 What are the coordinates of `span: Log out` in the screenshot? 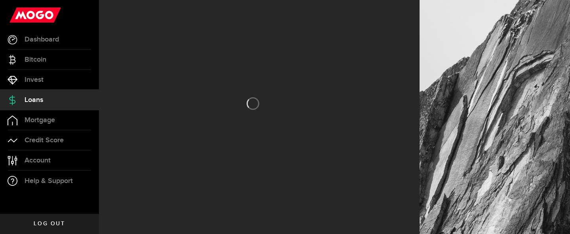 It's located at (49, 224).